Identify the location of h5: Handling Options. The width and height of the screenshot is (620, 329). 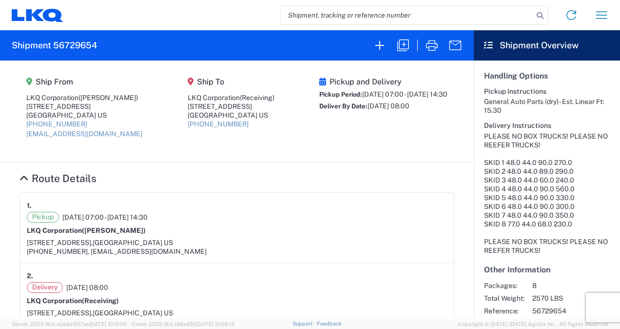
(547, 76).